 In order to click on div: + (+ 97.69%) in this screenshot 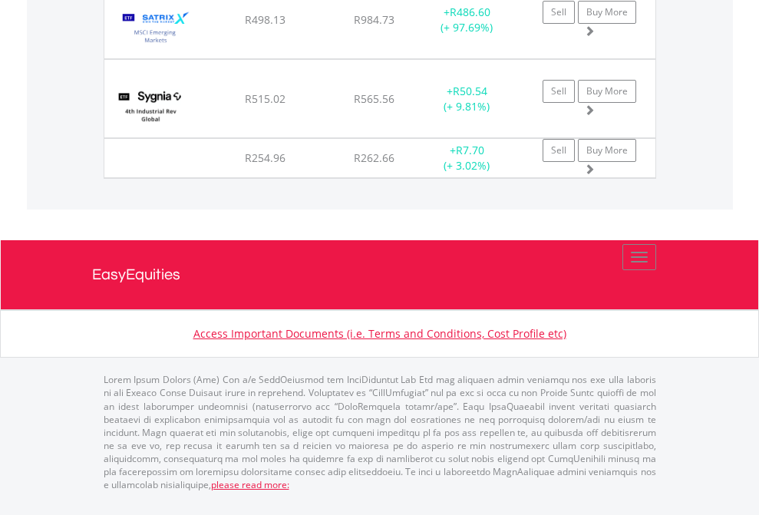, I will do `click(467, 20)`.